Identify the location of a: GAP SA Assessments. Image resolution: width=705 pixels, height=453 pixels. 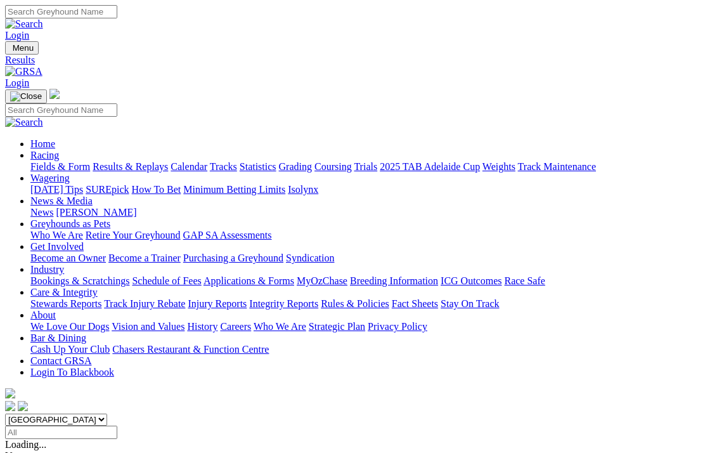
(228, 235).